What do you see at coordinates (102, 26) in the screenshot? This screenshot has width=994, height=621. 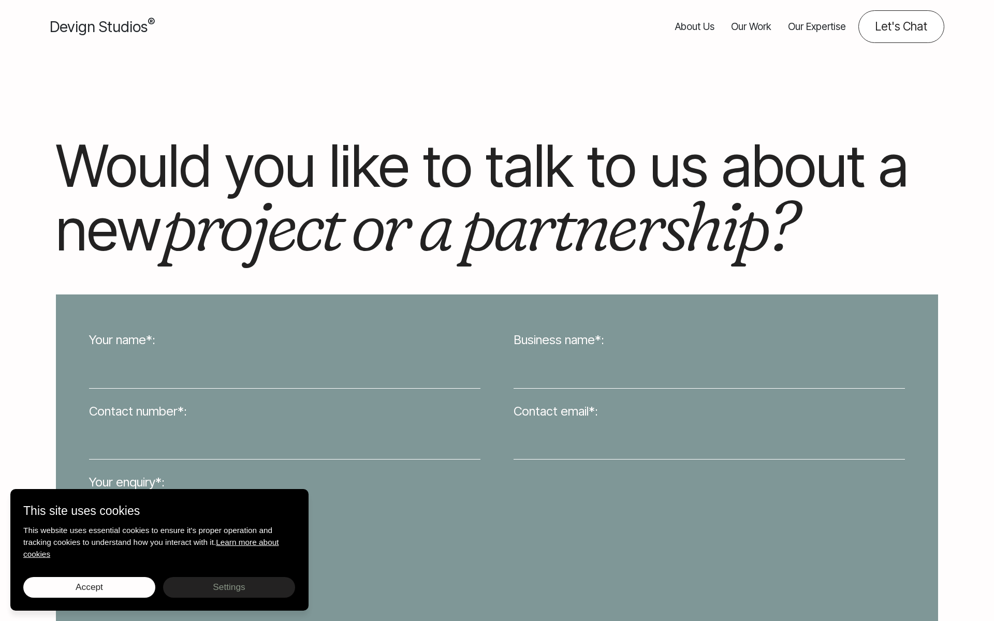 I see `a: Devign Studios® Homepage` at bounding box center [102, 26].